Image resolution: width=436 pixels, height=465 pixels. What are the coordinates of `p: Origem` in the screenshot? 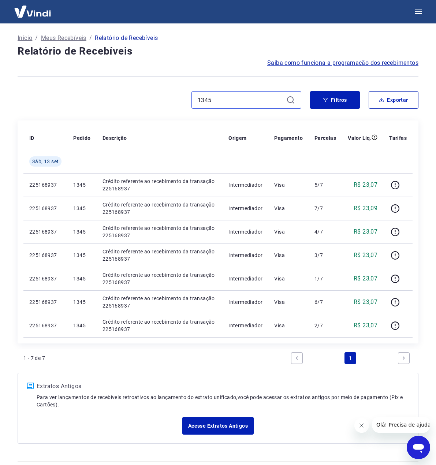 It's located at (237, 138).